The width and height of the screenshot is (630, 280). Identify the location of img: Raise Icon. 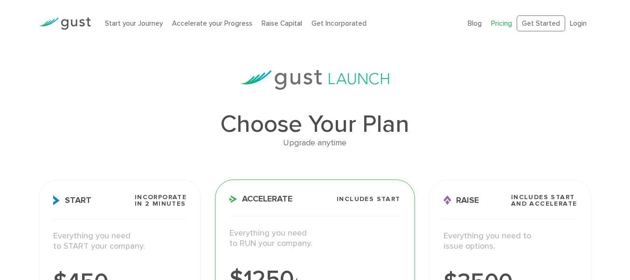
(448, 200).